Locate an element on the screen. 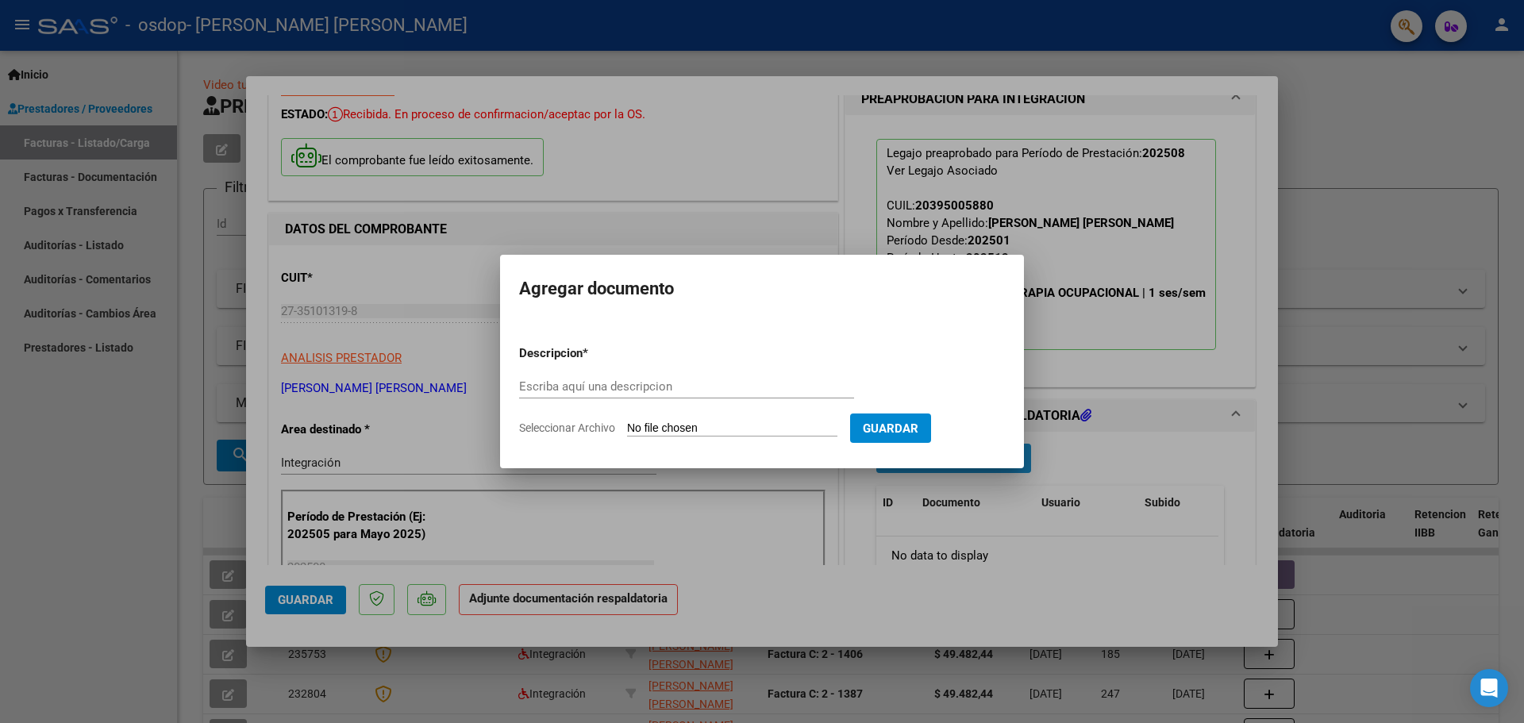 This screenshot has width=1524, height=723. div: Open Intercom Messenger is located at coordinates (1489, 688).